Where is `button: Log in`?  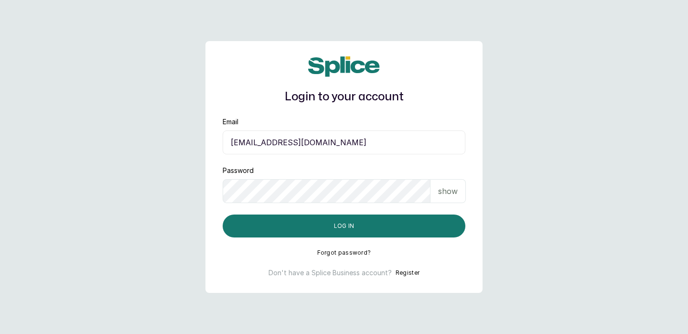 button: Log in is located at coordinates (344, 226).